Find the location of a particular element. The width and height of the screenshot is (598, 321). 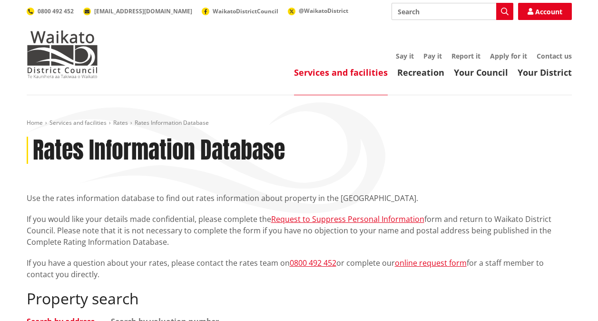

a: Contact us is located at coordinates (554, 56).